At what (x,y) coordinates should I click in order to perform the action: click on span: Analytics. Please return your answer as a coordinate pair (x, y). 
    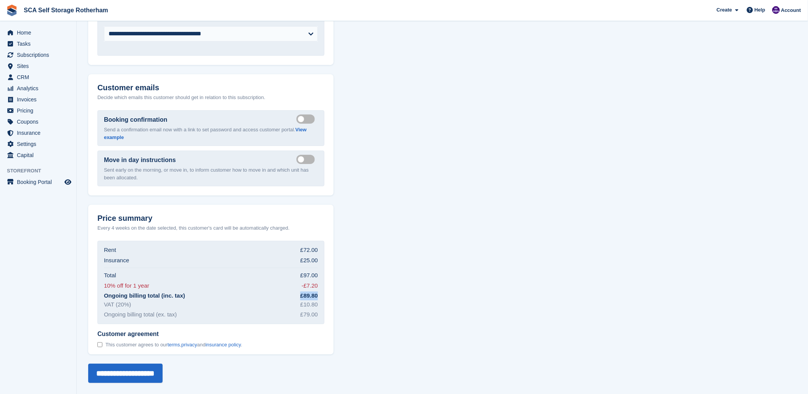
    Looking at the image, I should click on (40, 88).